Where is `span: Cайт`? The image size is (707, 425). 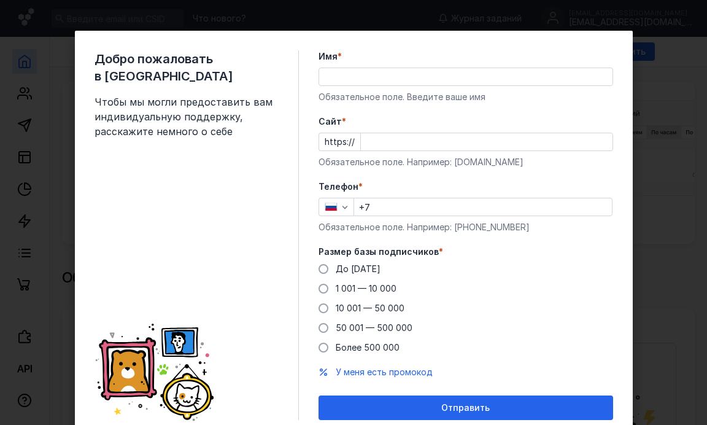
span: Cайт is located at coordinates (330, 121).